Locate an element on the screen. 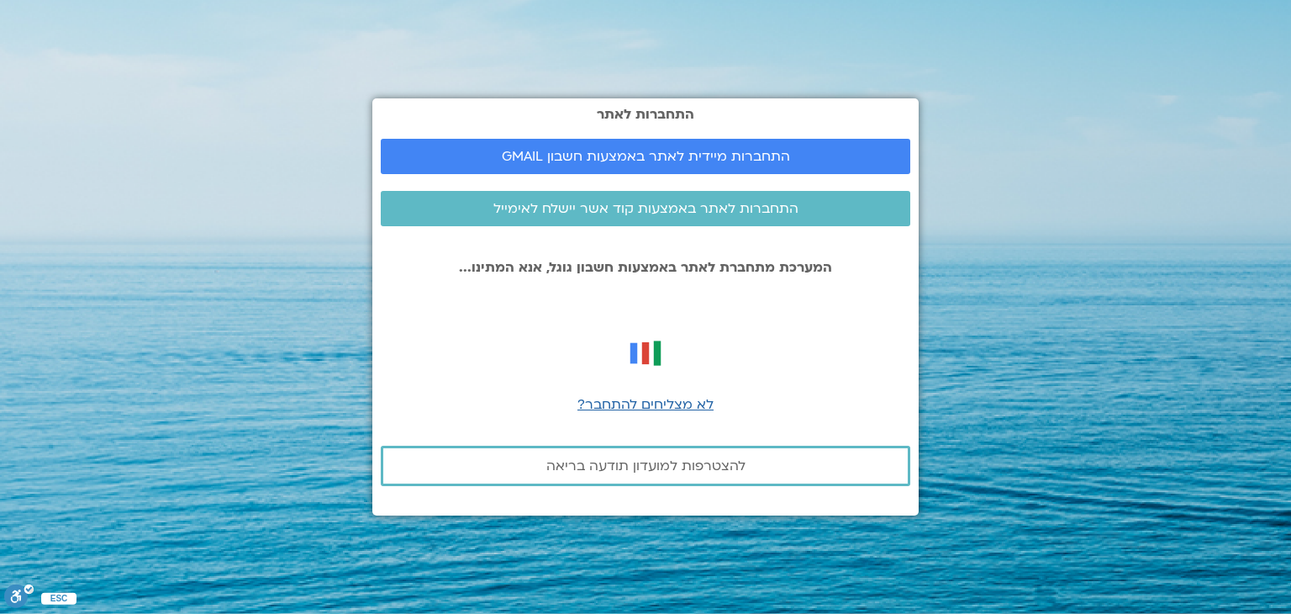 The width and height of the screenshot is (1291, 614). a: להצטרפות למועדון תודעה בריאה is located at coordinates (646, 466).